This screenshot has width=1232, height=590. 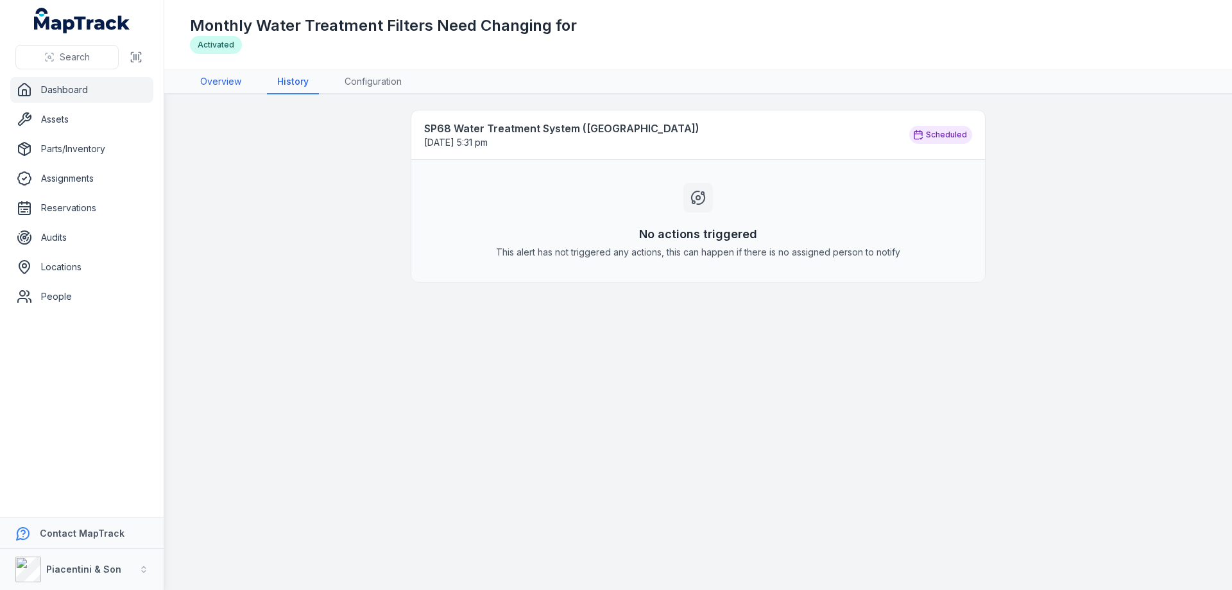 What do you see at coordinates (82, 297) in the screenshot?
I see `a: People` at bounding box center [82, 297].